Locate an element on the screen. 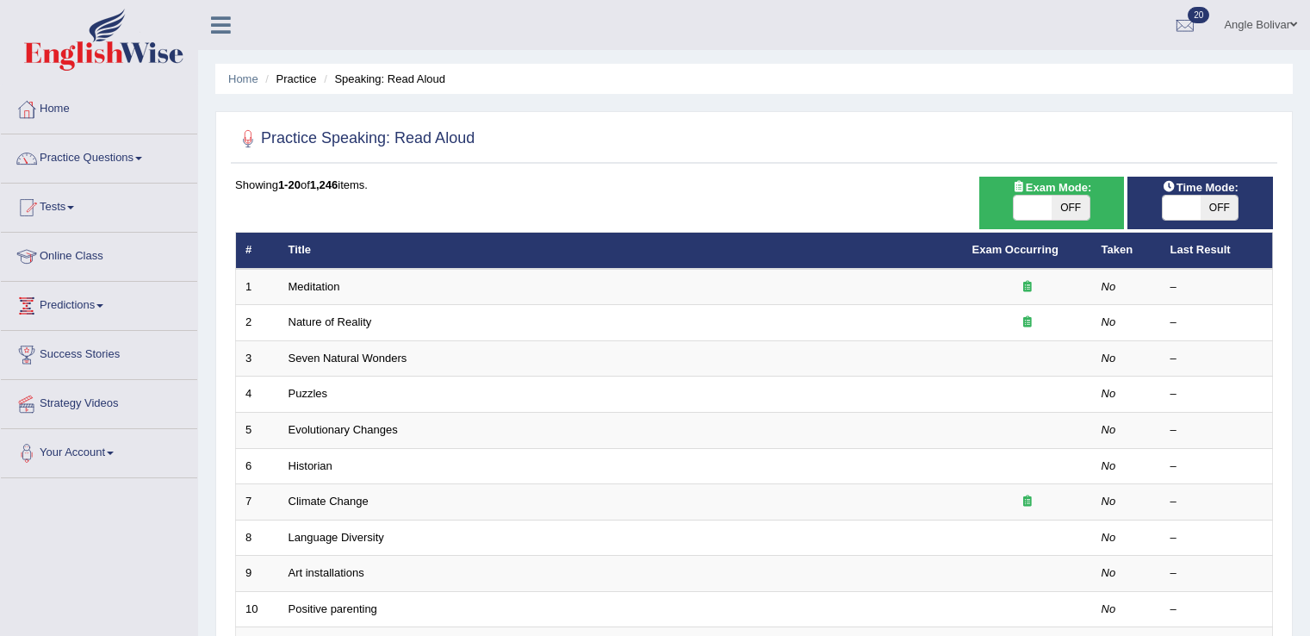 This screenshot has width=1310, height=636. td: 8 is located at coordinates (258, 538).